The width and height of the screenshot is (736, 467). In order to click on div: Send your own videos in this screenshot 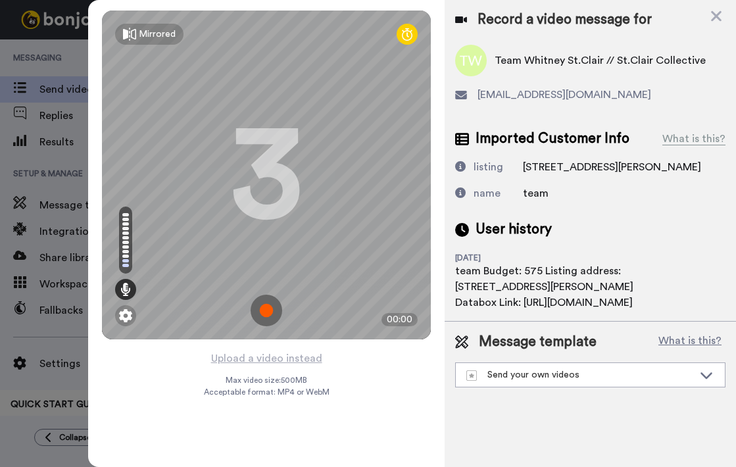, I will do `click(580, 375)`.